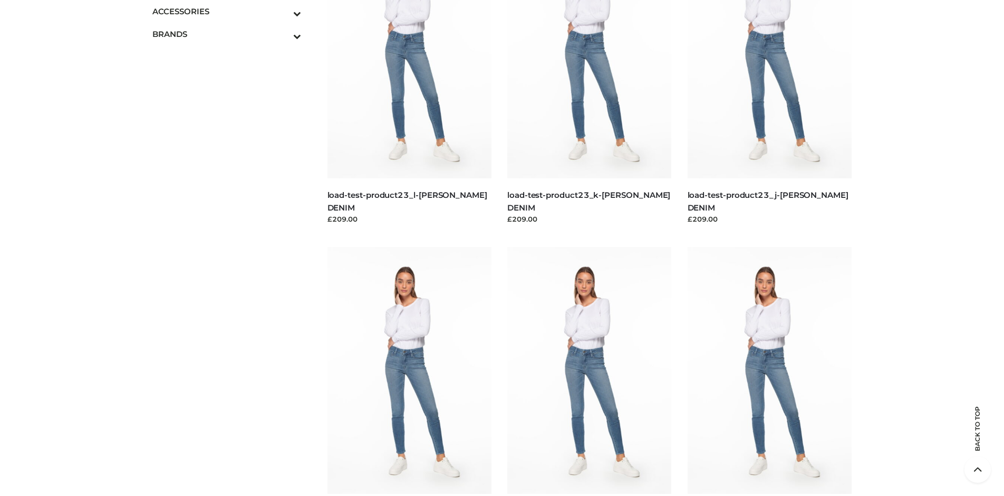 The height and width of the screenshot is (496, 1004). I want to click on span: Back to top, so click(978, 438).